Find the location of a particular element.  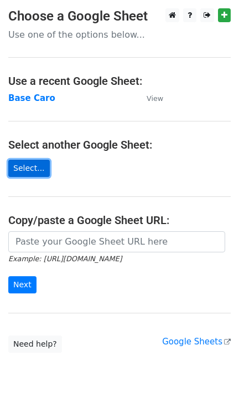

a: View is located at coordinates (150, 98).